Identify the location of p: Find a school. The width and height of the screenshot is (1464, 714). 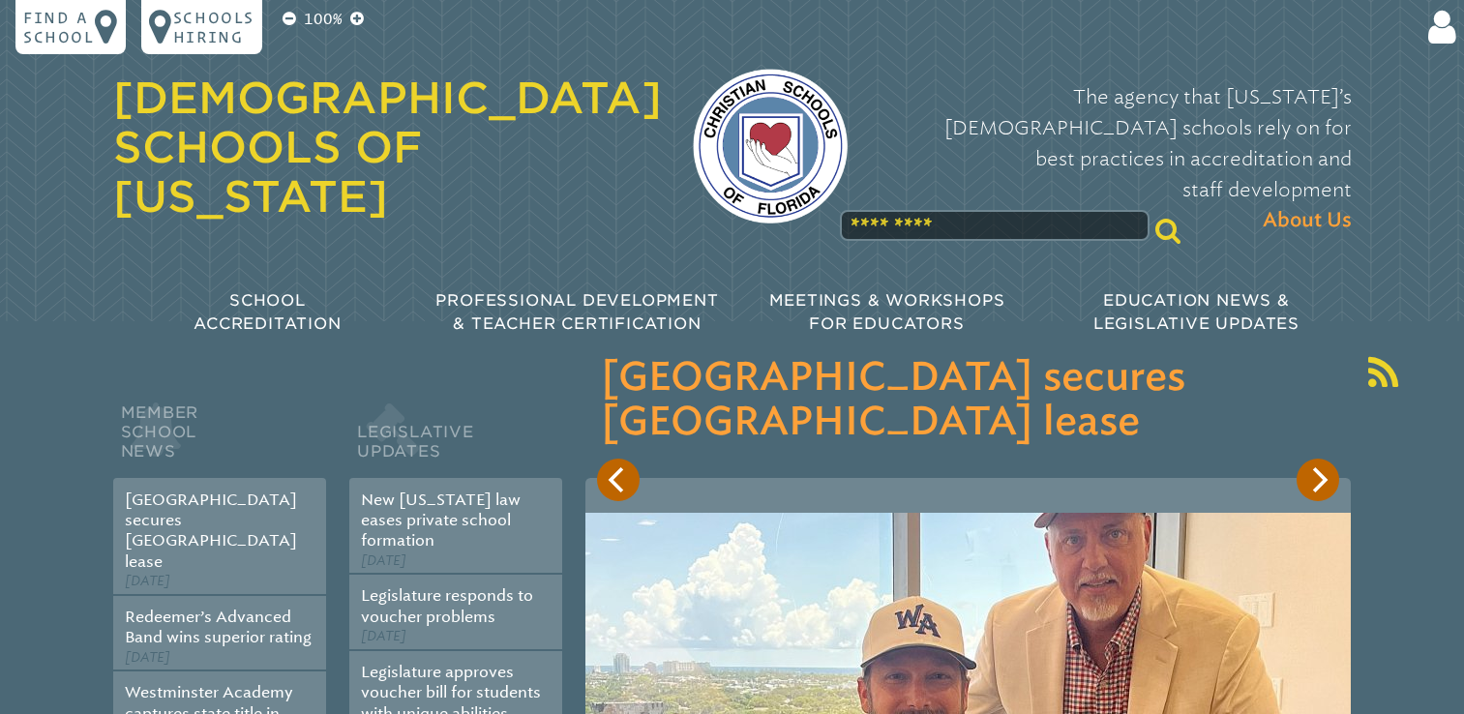
(59, 27).